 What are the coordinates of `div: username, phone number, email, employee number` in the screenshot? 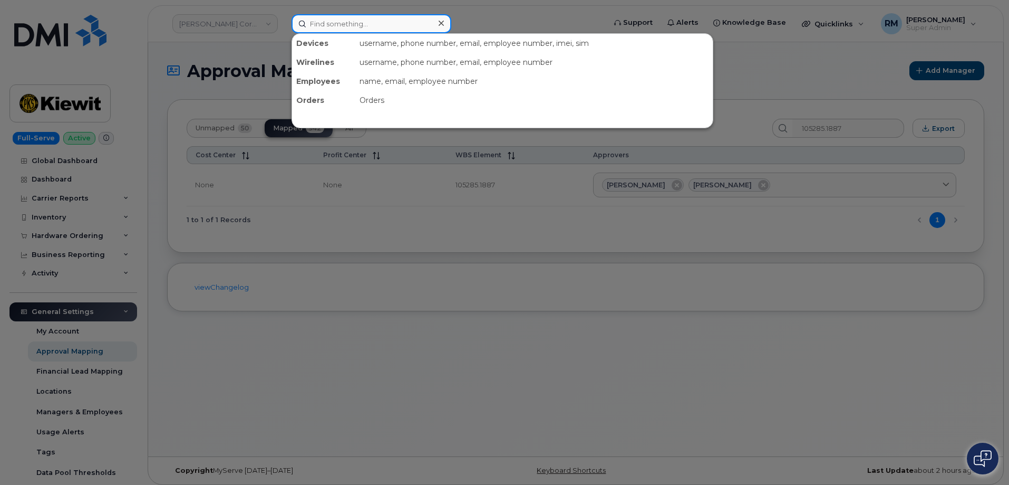 It's located at (534, 62).